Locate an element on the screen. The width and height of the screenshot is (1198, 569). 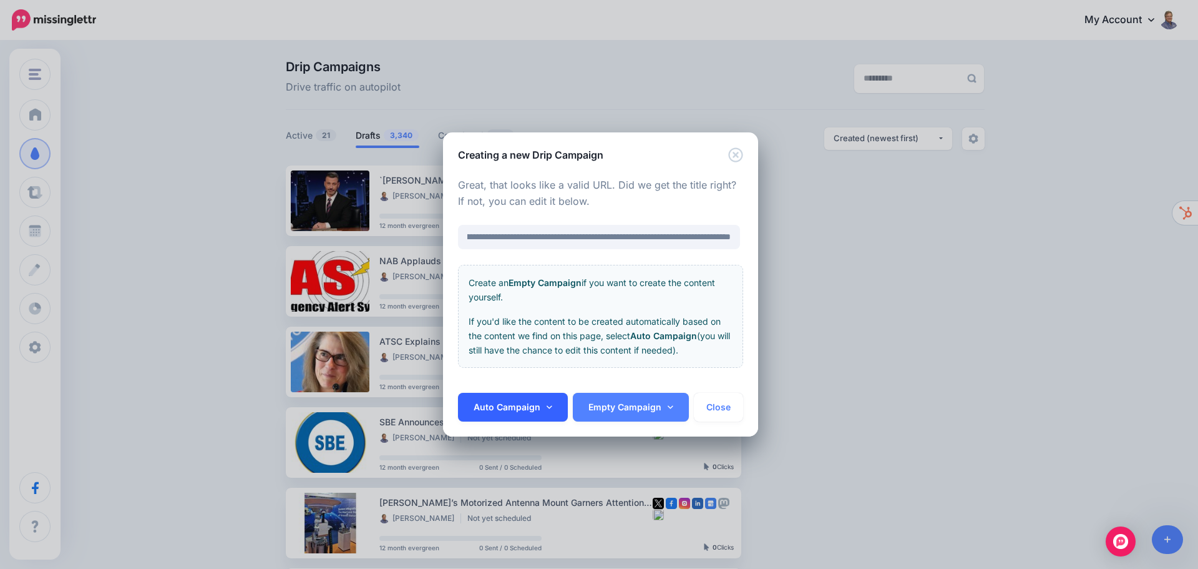
a: Empty Campaign is located at coordinates (631, 407).